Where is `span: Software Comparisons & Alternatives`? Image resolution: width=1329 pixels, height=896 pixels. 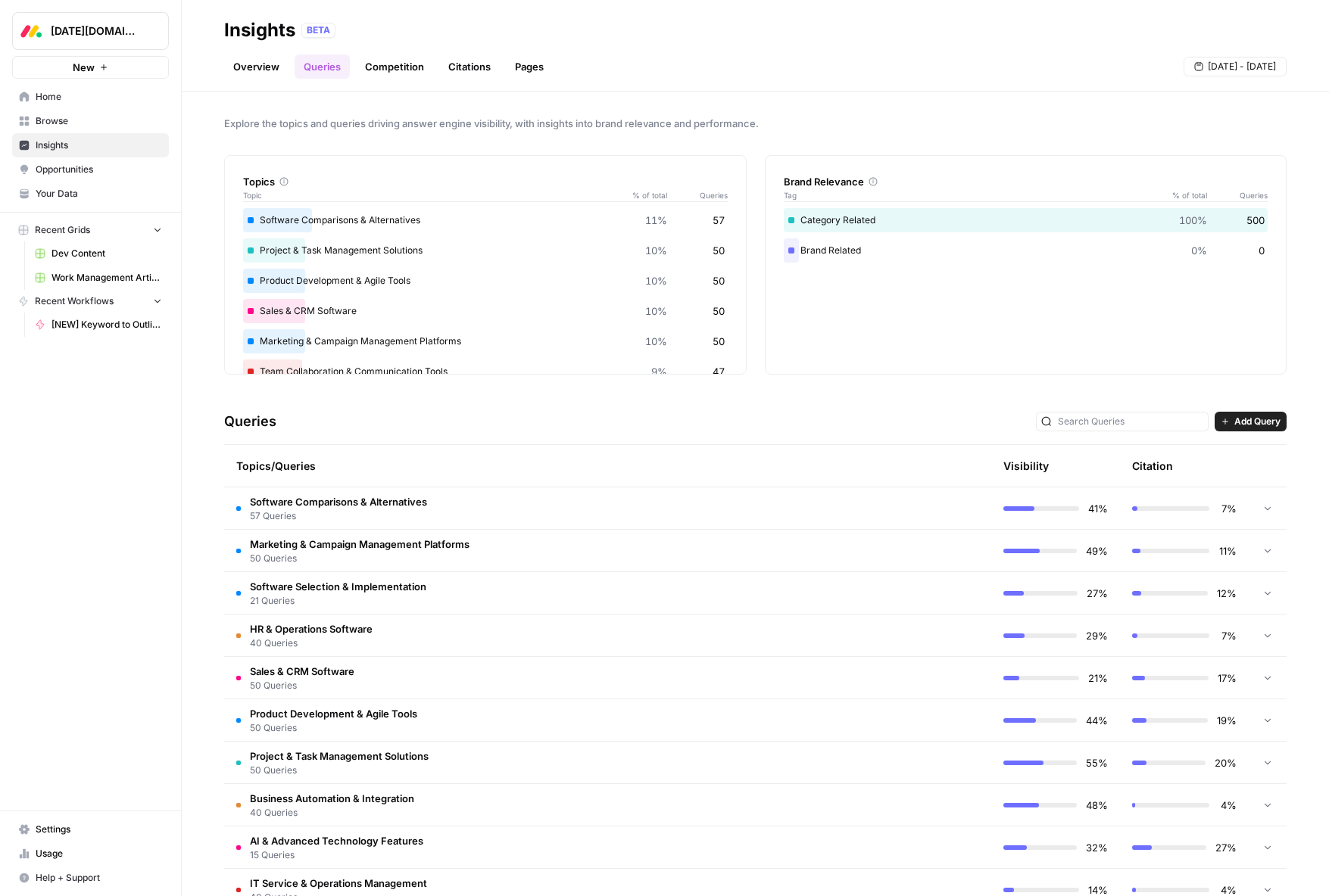 span: Software Comparisons & Alternatives is located at coordinates (338, 502).